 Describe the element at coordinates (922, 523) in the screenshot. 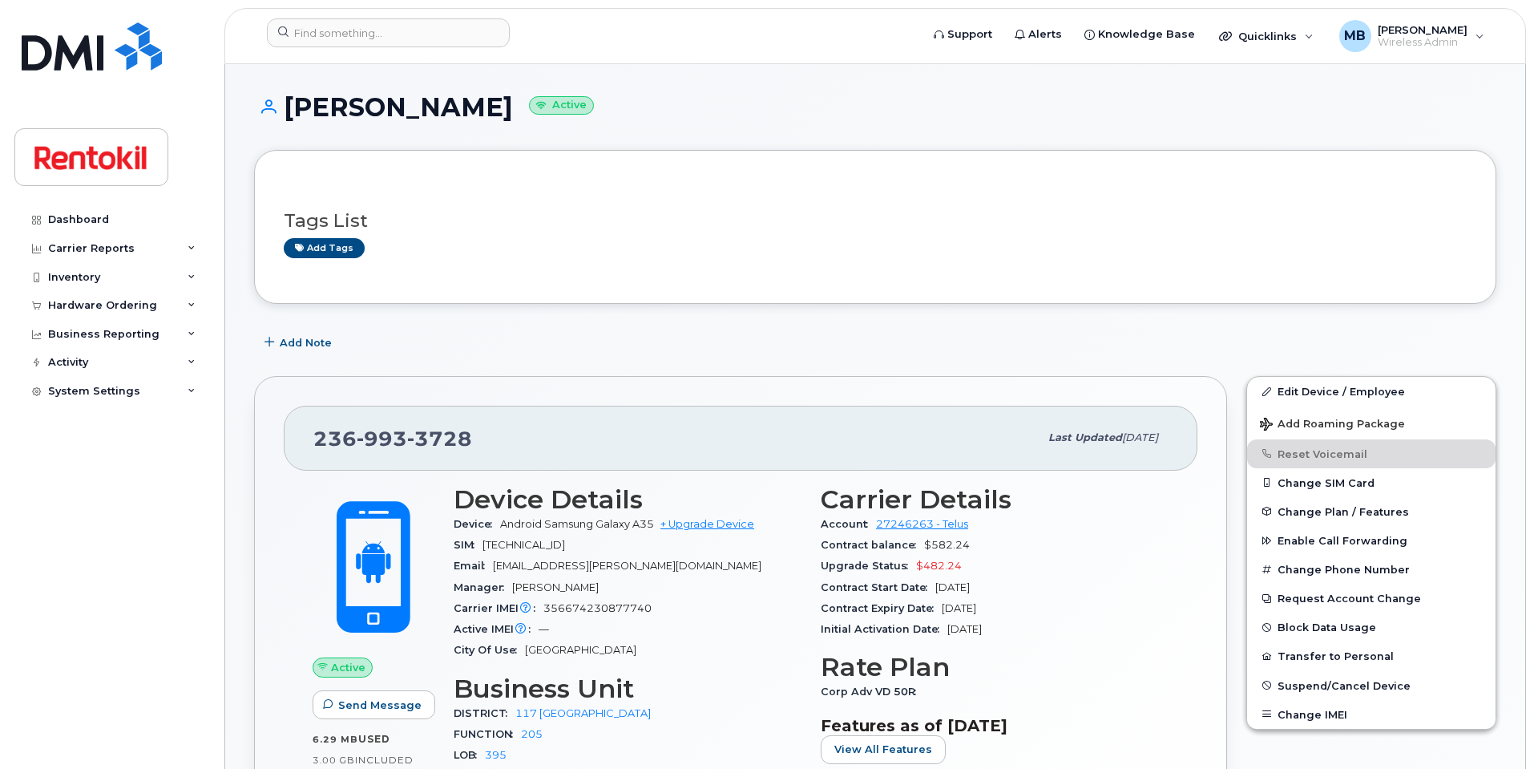

I see `a: 27246263 - Telus` at that location.